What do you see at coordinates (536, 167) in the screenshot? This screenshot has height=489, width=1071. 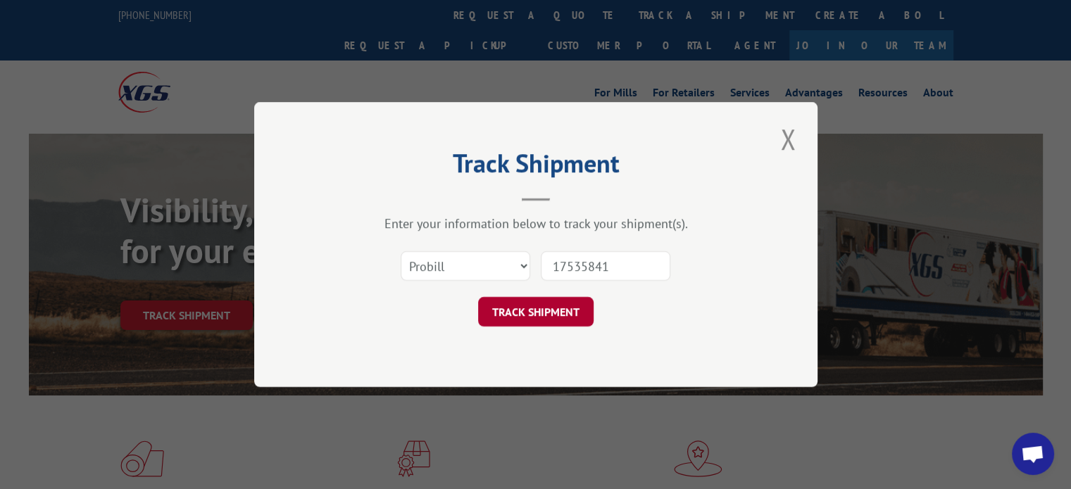 I see `h2: Track Shipment` at bounding box center [536, 167].